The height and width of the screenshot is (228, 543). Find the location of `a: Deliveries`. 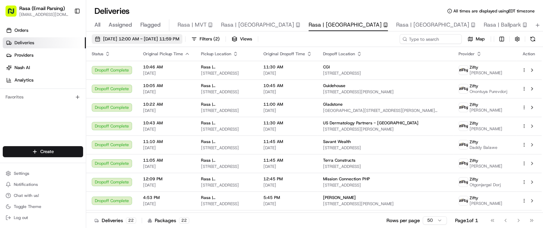

a: Deliveries is located at coordinates (44, 43).